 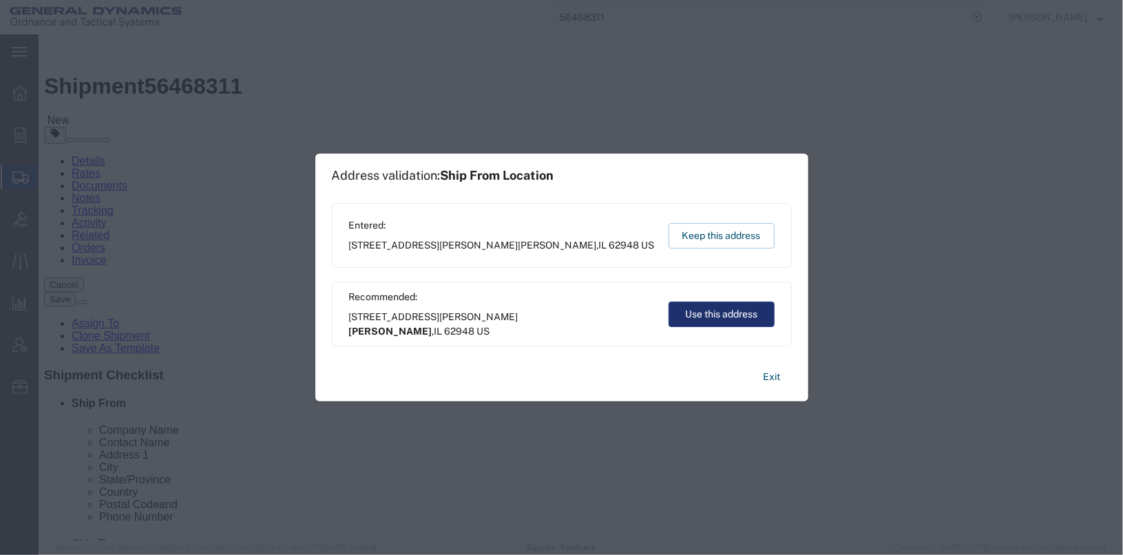 What do you see at coordinates (443, 176) in the screenshot?
I see `h1: Address validation:` at bounding box center [443, 176].